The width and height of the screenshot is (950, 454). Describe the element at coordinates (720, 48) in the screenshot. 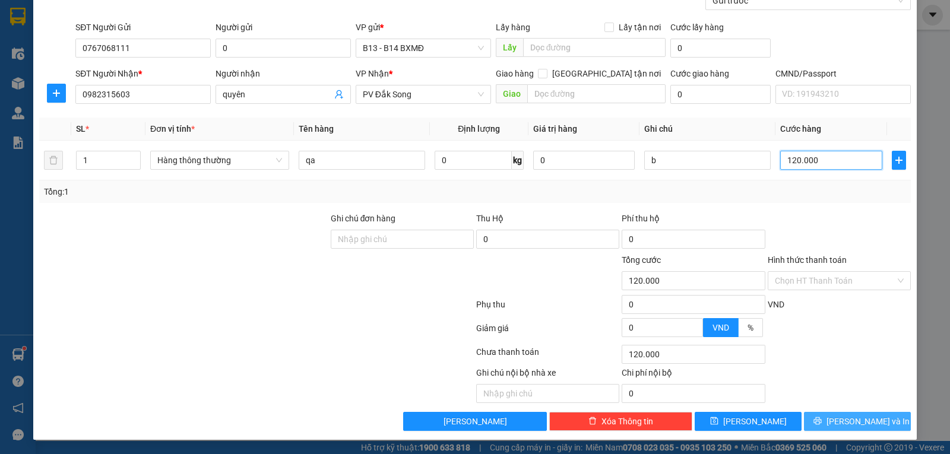

I see `input: Cước lấy hàng` at that location.